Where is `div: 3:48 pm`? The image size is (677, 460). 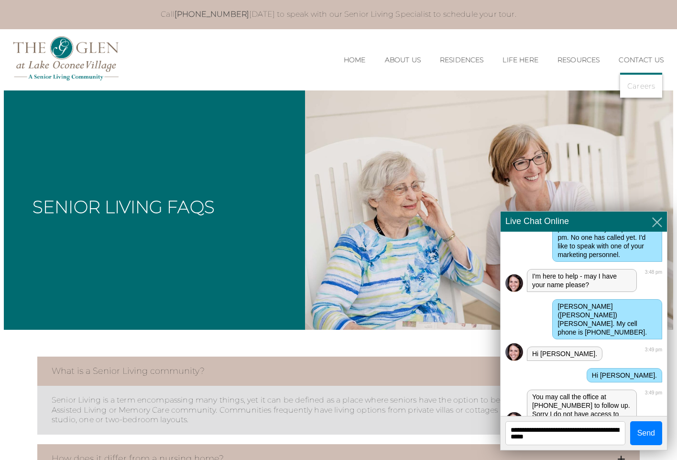
div: 3:48 pm is located at coordinates (654, 272).